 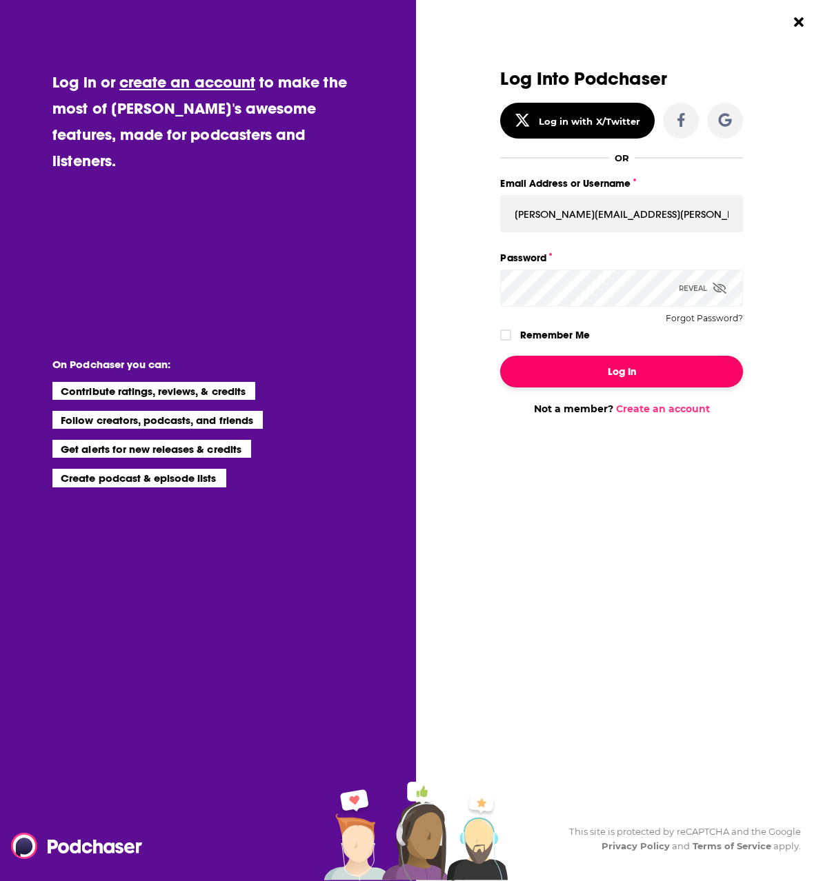 What do you see at coordinates (554, 335) in the screenshot?
I see `label: Remember Me` at bounding box center [554, 335].